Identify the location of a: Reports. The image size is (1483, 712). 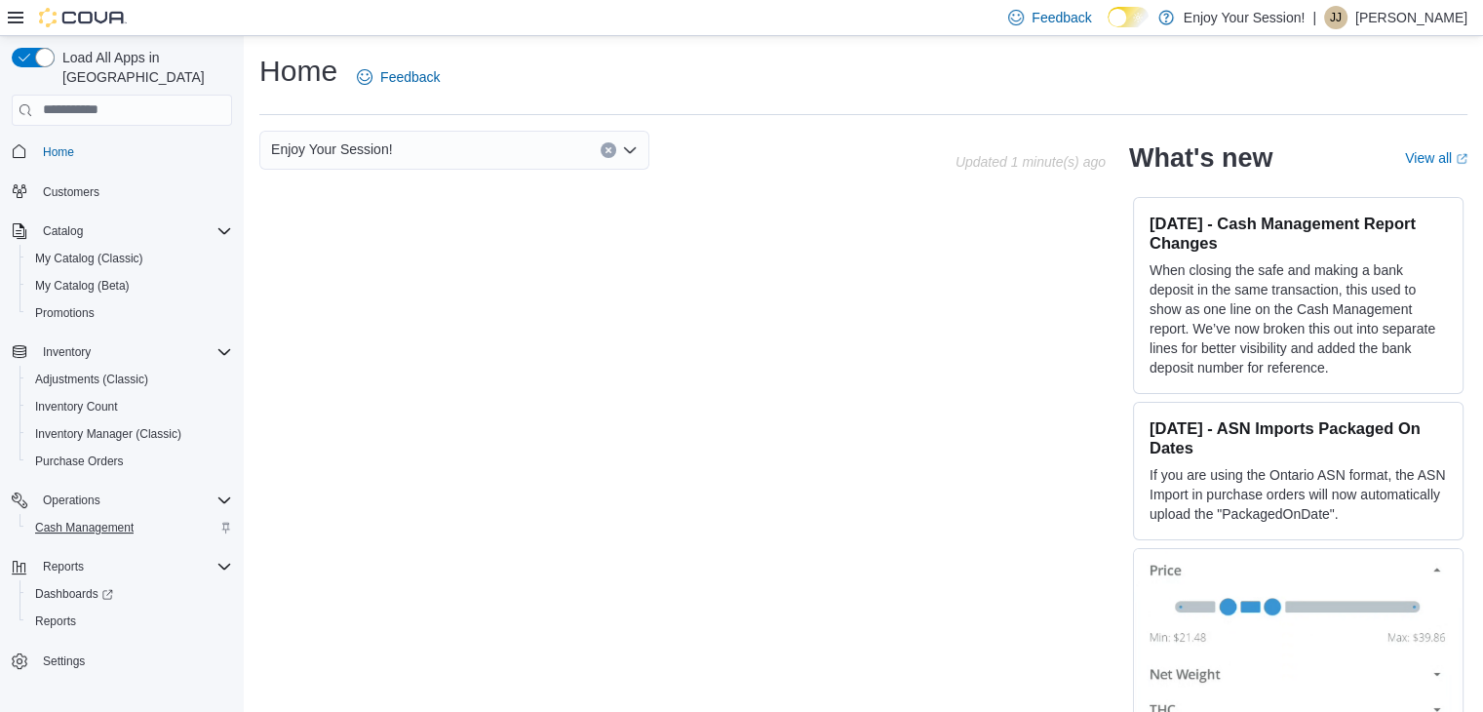
(56, 621).